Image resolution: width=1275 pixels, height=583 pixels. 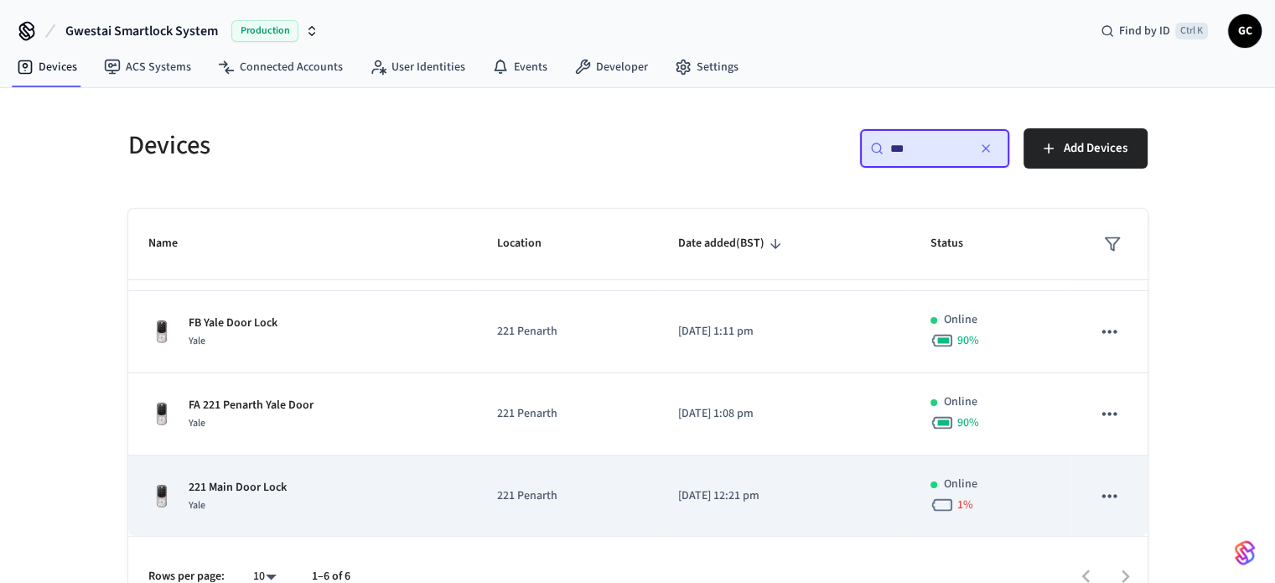 I want to click on a: Settings, so click(x=707, y=67).